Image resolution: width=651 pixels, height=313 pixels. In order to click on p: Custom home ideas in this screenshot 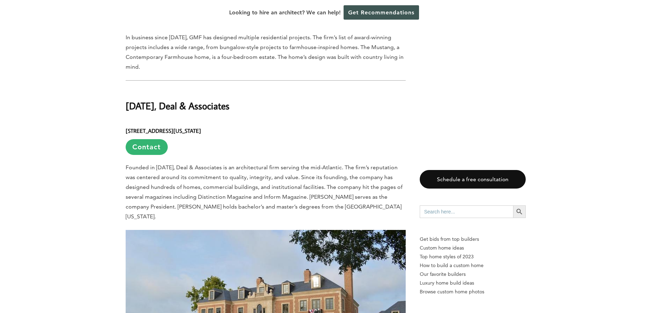, I will do `click(473, 248)`.